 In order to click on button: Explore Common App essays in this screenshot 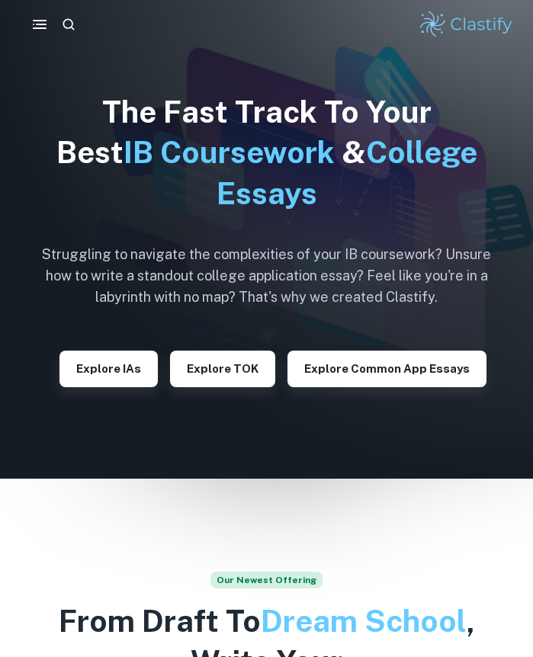, I will do `click(387, 369)`.